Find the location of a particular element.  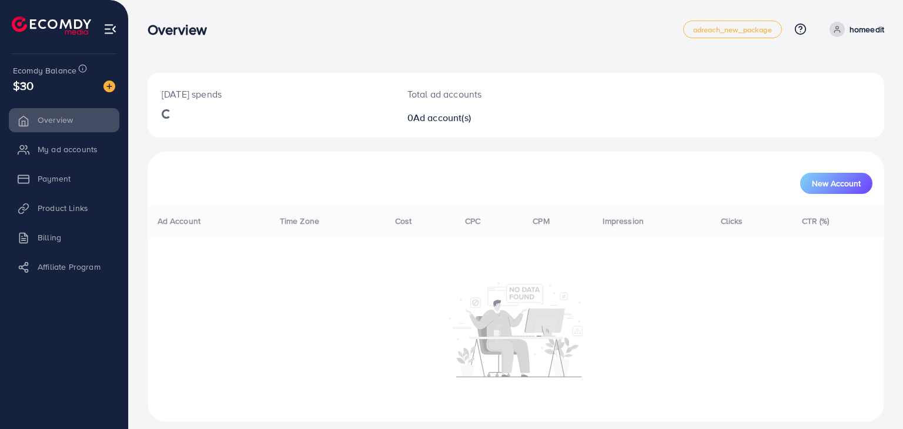

a: logo is located at coordinates (51, 25).